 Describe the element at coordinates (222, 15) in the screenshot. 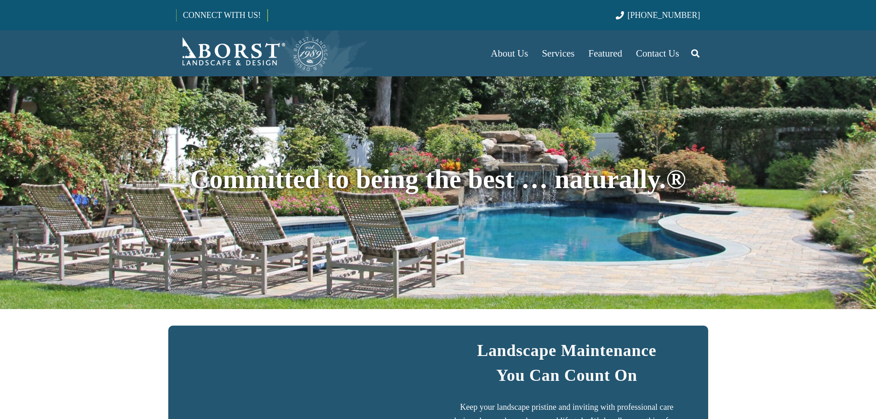

I see `a: CONNECT WITH US!` at that location.